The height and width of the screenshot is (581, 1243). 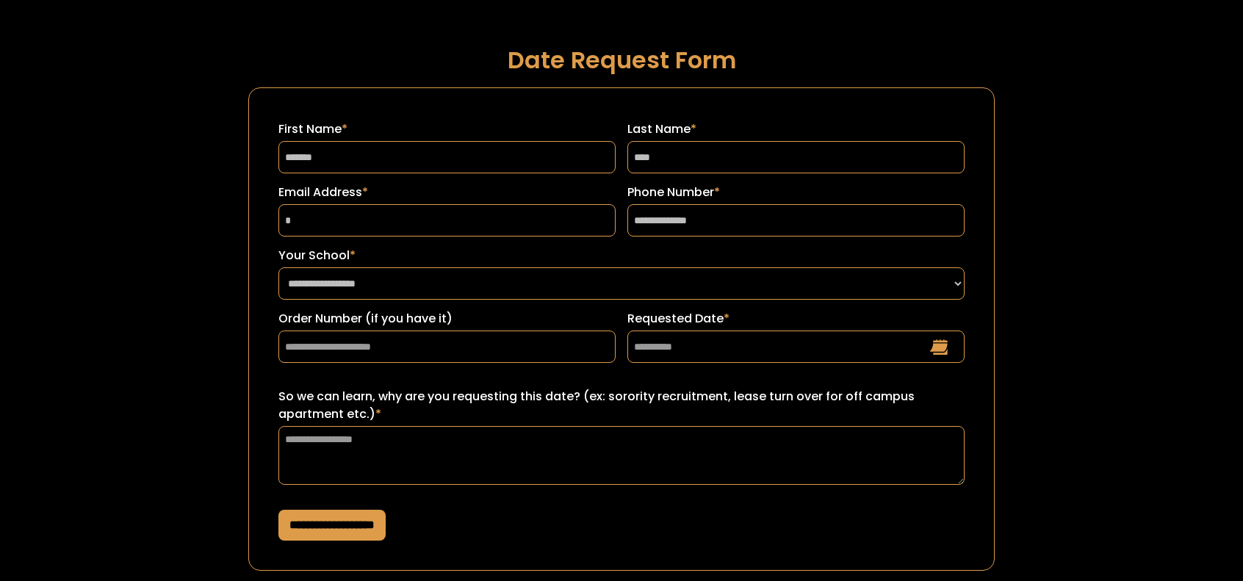 I want to click on label: Phone Number, so click(x=796, y=192).